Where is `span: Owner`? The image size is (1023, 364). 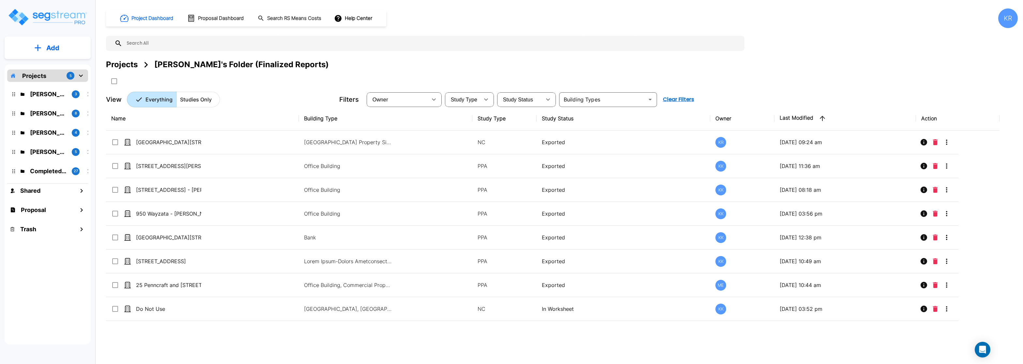
span: Owner is located at coordinates (380, 100).